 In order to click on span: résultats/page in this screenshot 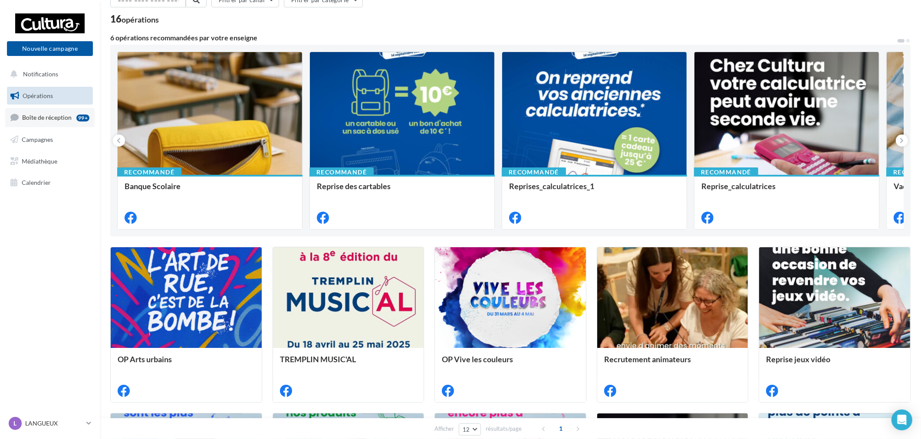, I will do `click(504, 429)`.